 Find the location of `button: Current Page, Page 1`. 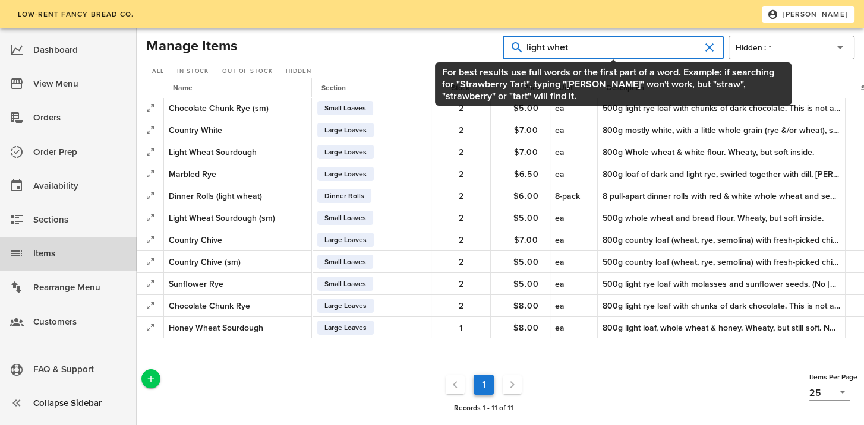

button: Current Page, Page 1 is located at coordinates (484, 385).